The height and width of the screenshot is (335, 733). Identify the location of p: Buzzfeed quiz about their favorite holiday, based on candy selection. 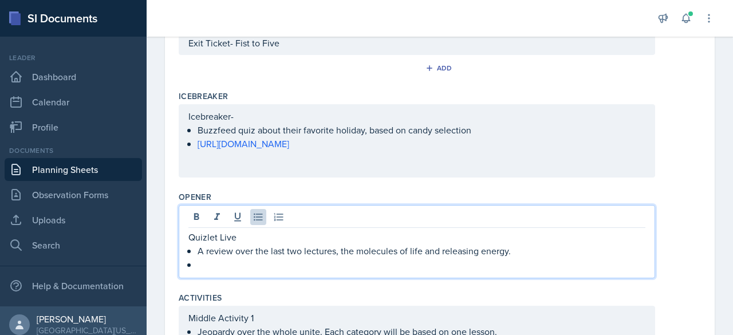
(421, 130).